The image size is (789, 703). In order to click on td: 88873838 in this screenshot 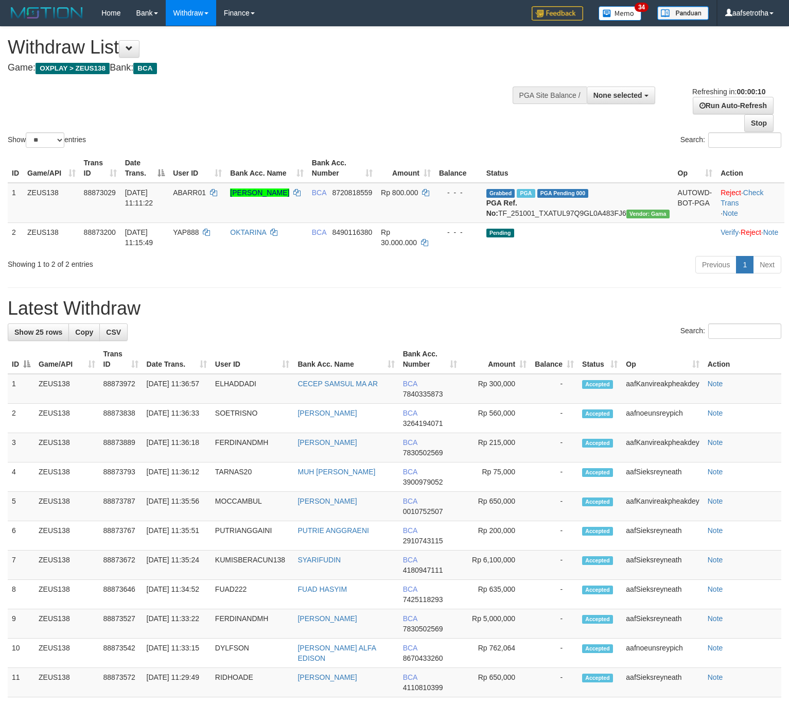, I will do `click(121, 418)`.